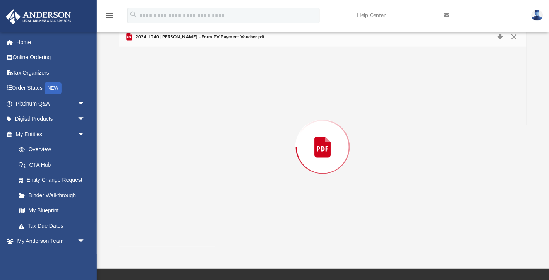 This screenshot has height=280, width=549. Describe the element at coordinates (54, 226) in the screenshot. I see `a: Tax Due Dates` at that location.